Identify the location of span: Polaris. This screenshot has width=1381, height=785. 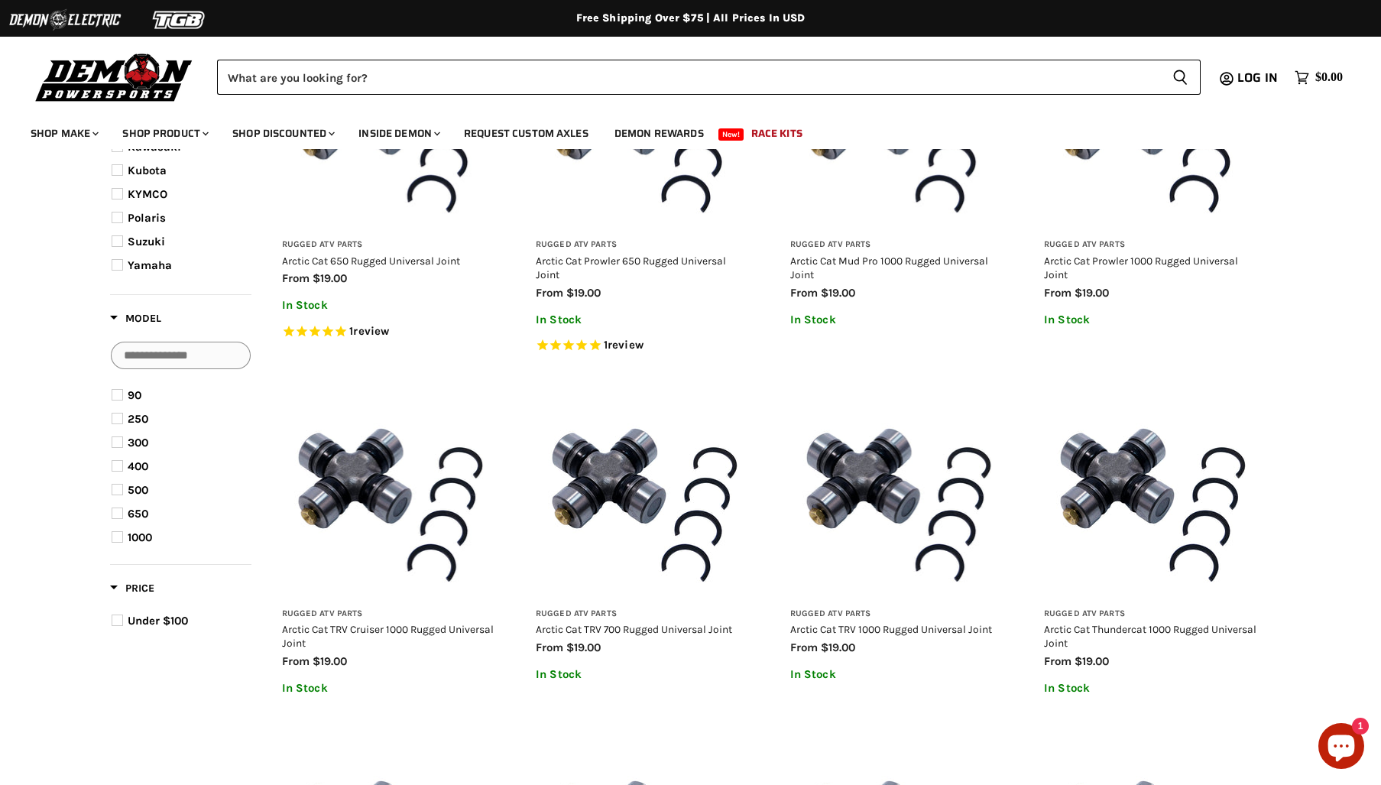
(147, 218).